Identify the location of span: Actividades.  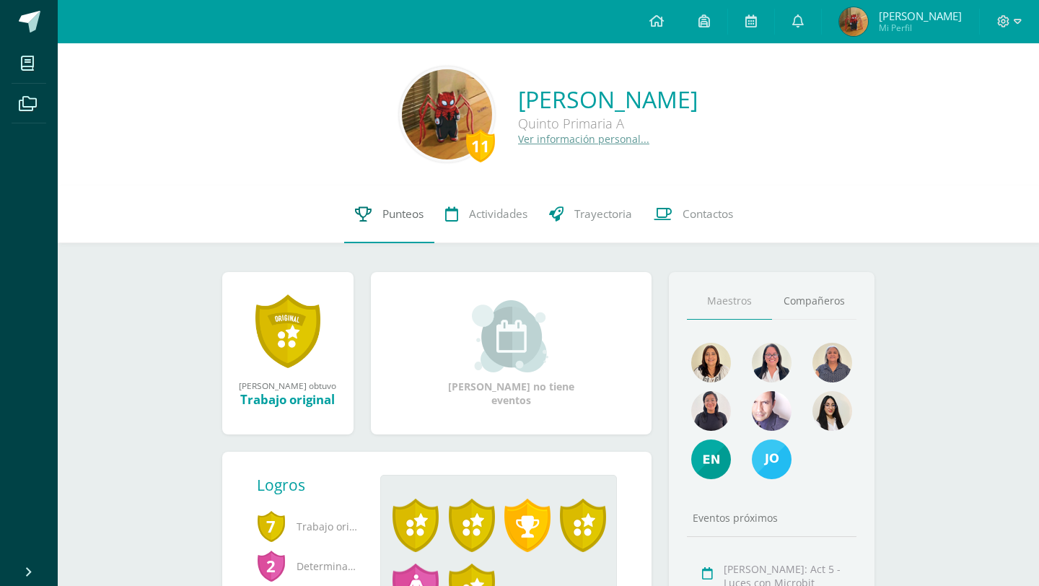
(498, 214).